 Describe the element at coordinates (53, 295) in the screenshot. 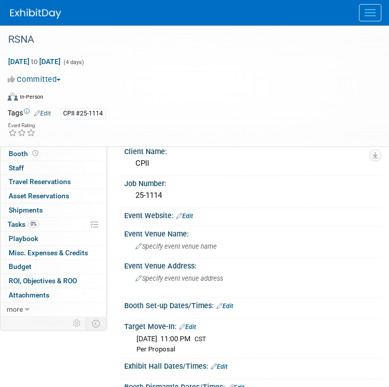

I see `a: Attachments` at that location.